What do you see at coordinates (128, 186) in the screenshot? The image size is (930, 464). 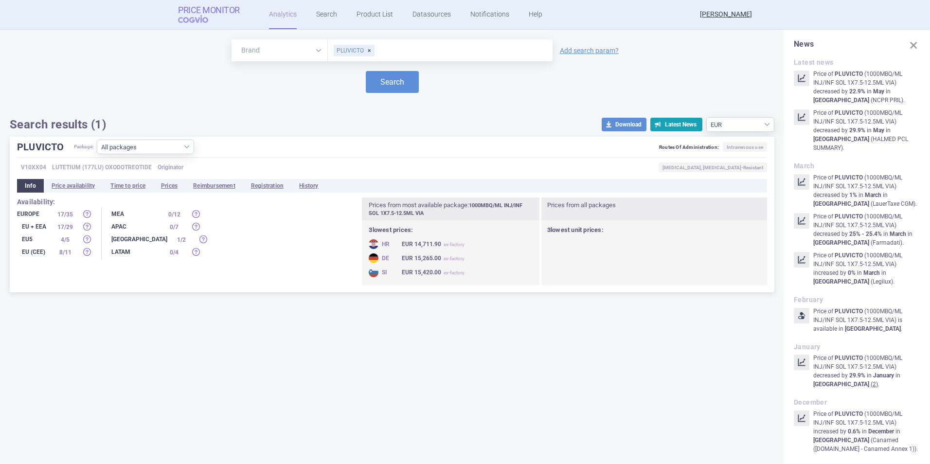 I see `li: Time to price` at bounding box center [128, 186].